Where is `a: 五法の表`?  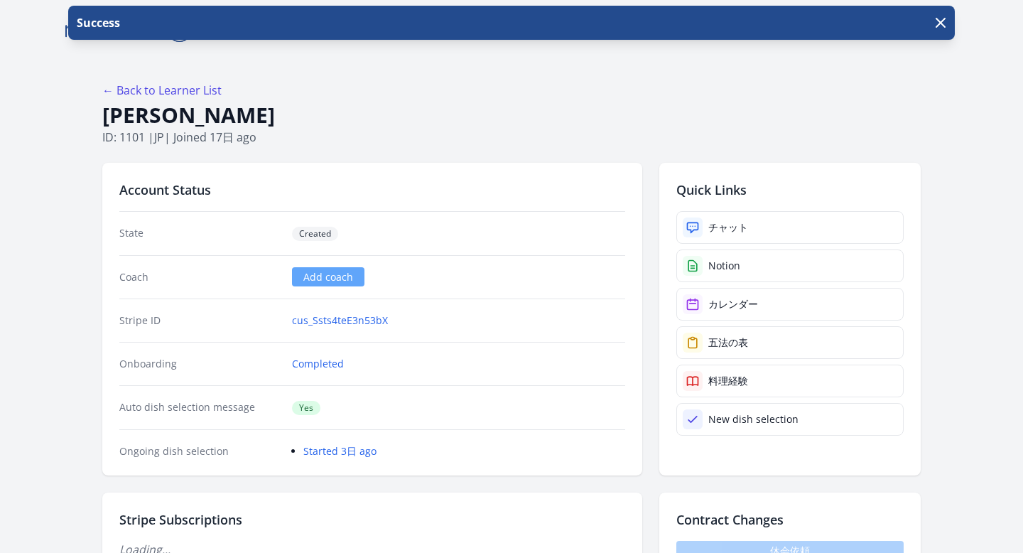
a: 五法の表 is located at coordinates (790, 342).